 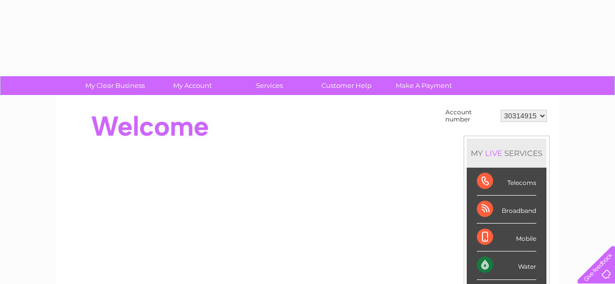 What do you see at coordinates (494, 153) in the screenshot?
I see `div: LIVE` at bounding box center [494, 153].